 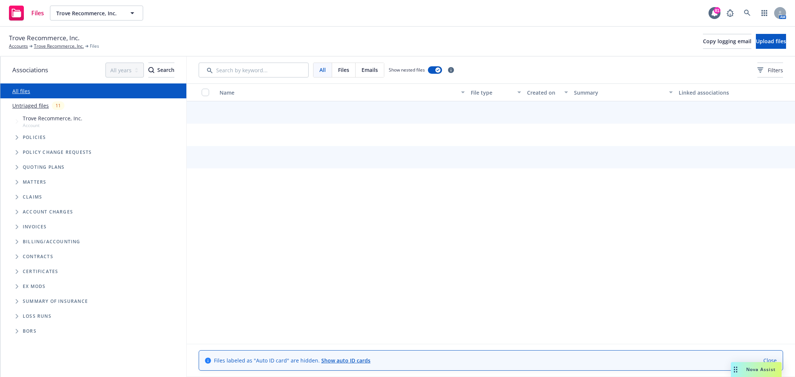 What do you see at coordinates (253, 70) in the screenshot?
I see `input: Search by keyword...` at bounding box center [253, 70].